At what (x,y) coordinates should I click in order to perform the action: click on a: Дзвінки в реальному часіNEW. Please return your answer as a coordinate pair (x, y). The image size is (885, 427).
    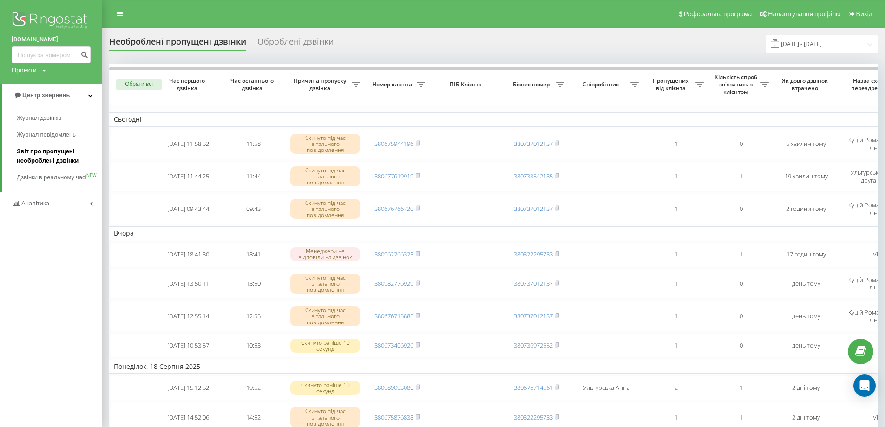
    Looking at the image, I should click on (59, 178).